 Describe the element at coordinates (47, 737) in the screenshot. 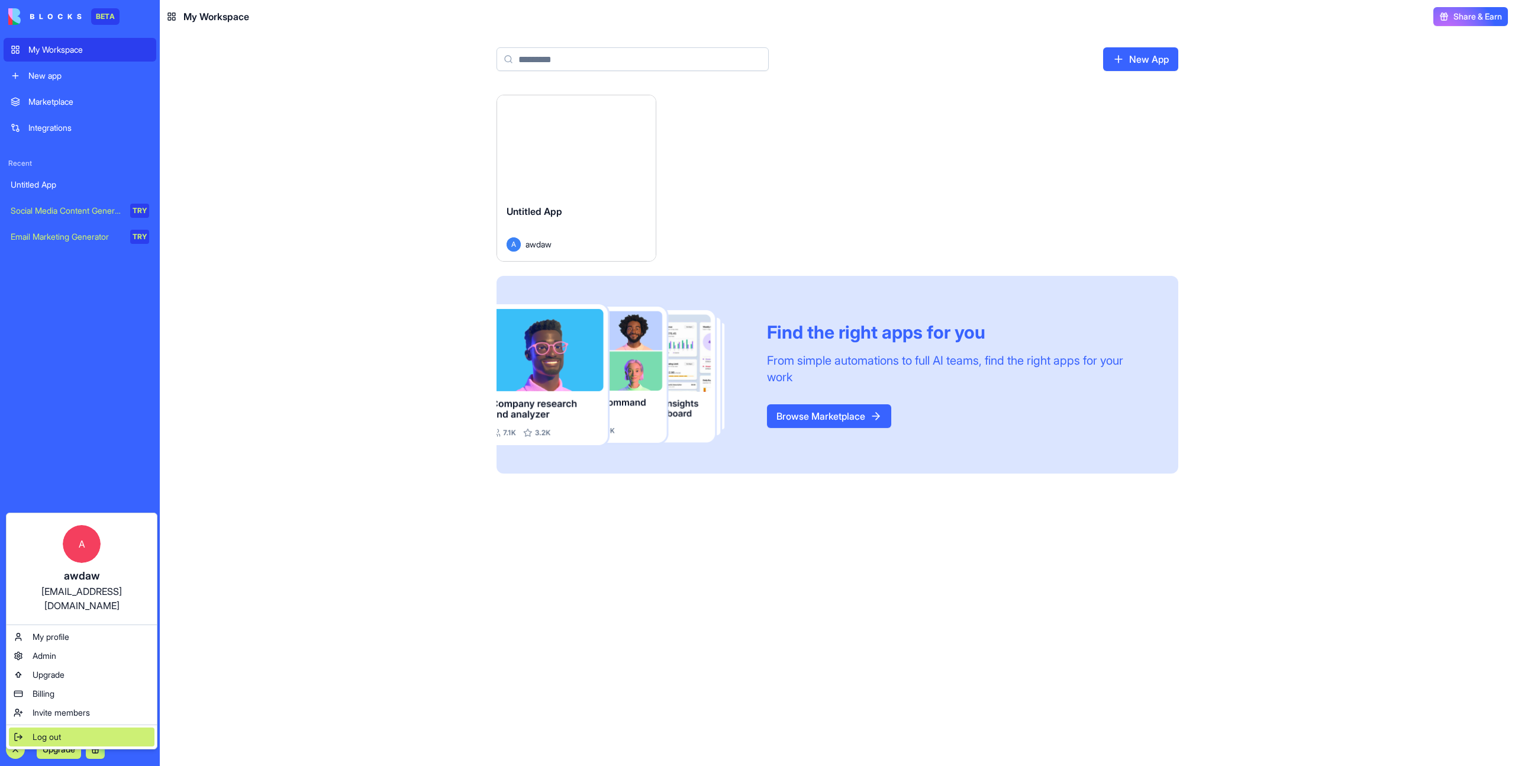

I see `span: Log out` at that location.